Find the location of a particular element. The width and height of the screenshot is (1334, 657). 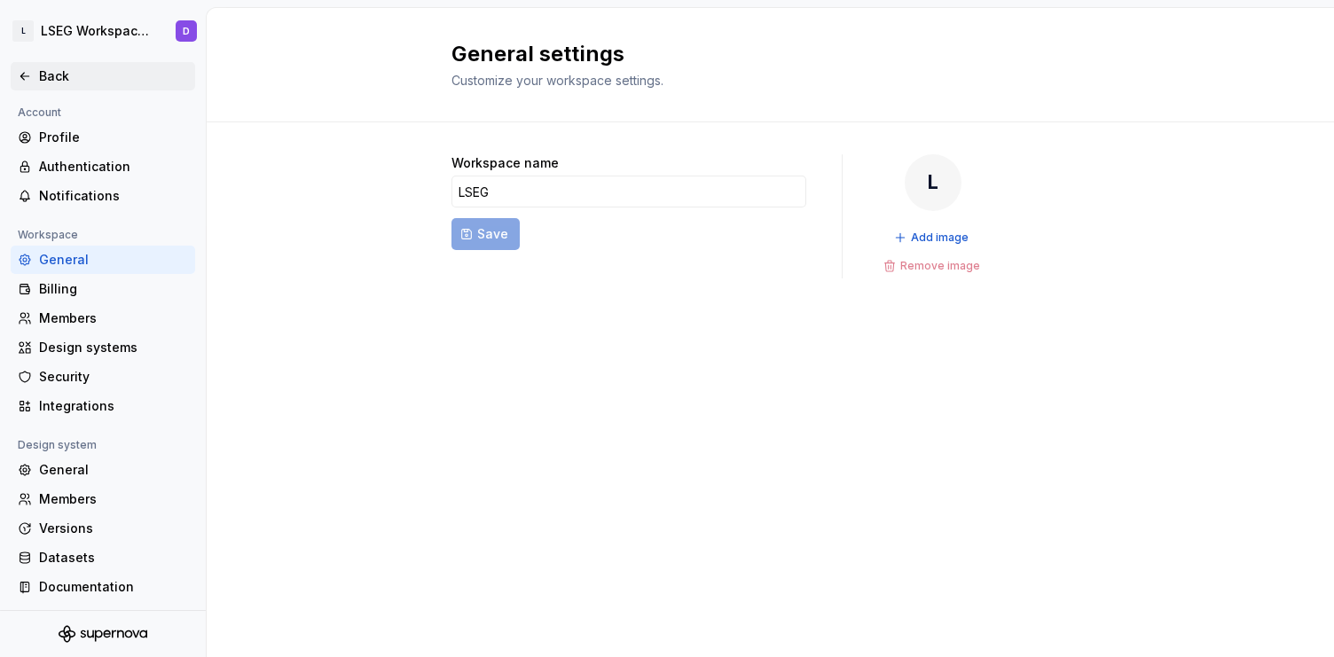

a: Authentication is located at coordinates (103, 167).